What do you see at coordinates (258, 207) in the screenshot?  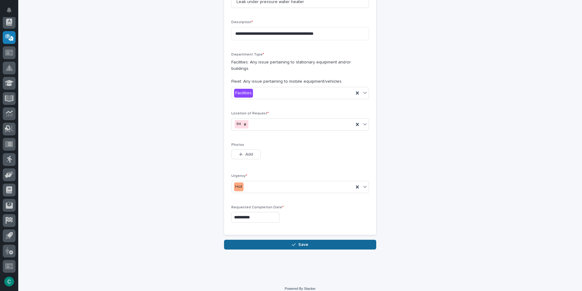 I see `span: Requested Completion Date` at bounding box center [258, 207].